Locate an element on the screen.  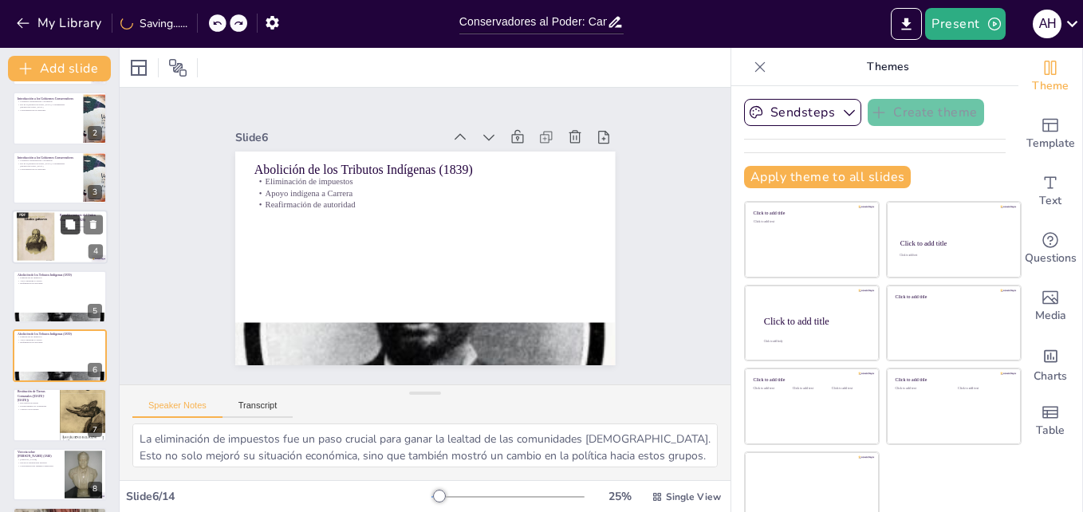
p: Fin de las aspiraciones liberales is located at coordinates (38, 463).